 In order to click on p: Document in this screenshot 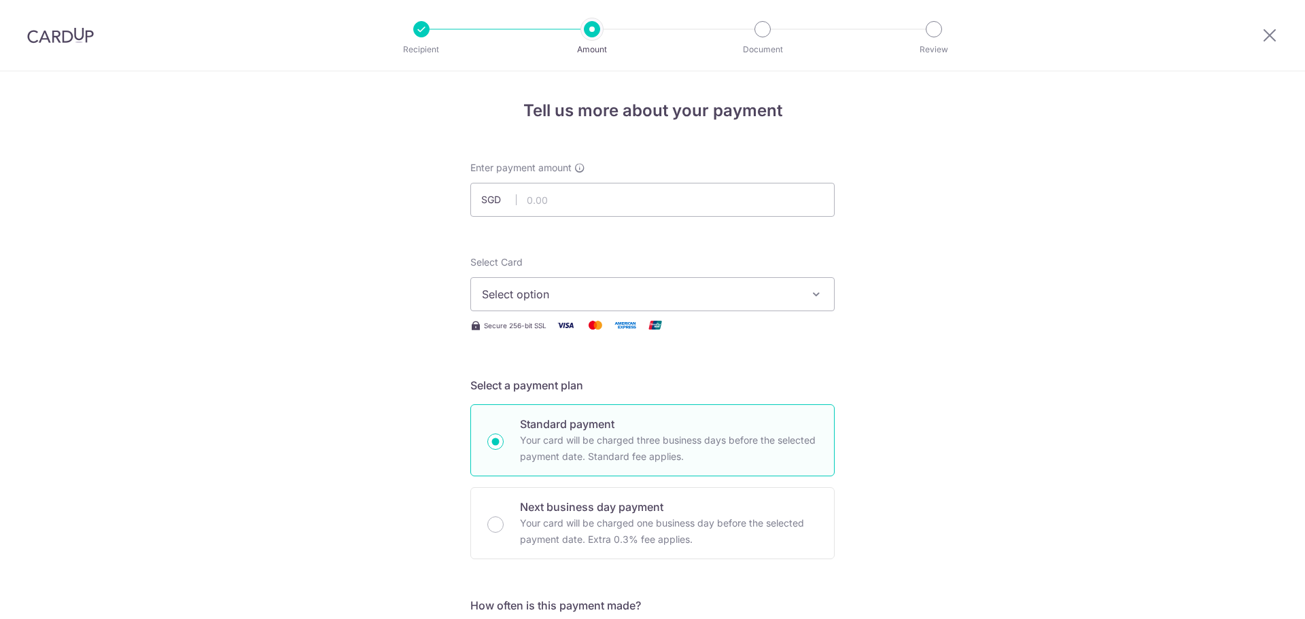, I will do `click(763, 50)`.